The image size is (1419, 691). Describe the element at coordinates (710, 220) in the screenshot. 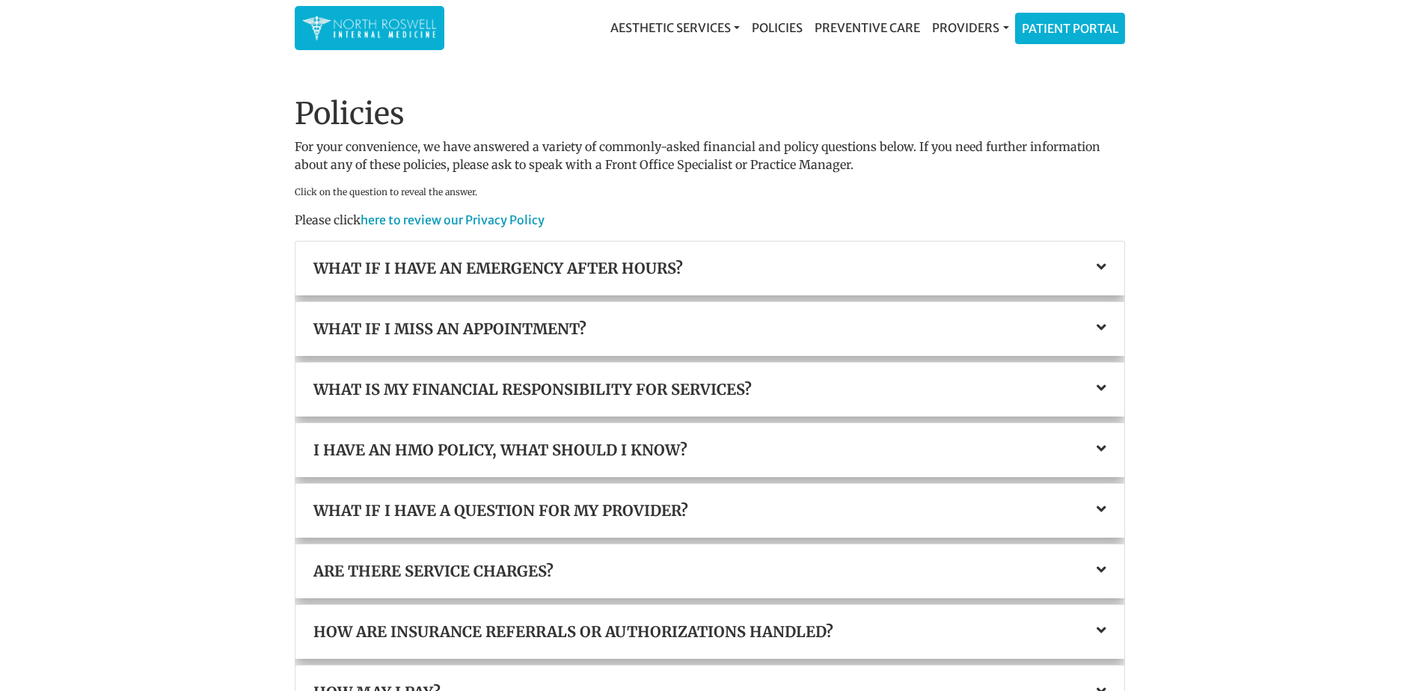

I see `p: Please click` at that location.